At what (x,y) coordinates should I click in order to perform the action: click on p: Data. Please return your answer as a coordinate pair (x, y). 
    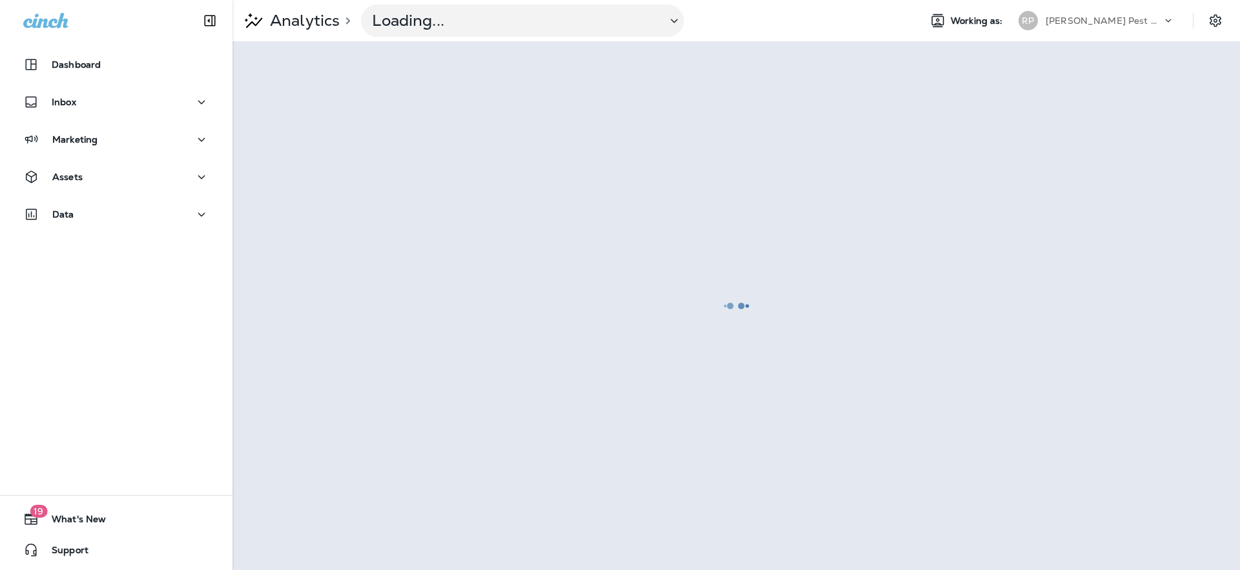
    Looking at the image, I should click on (63, 214).